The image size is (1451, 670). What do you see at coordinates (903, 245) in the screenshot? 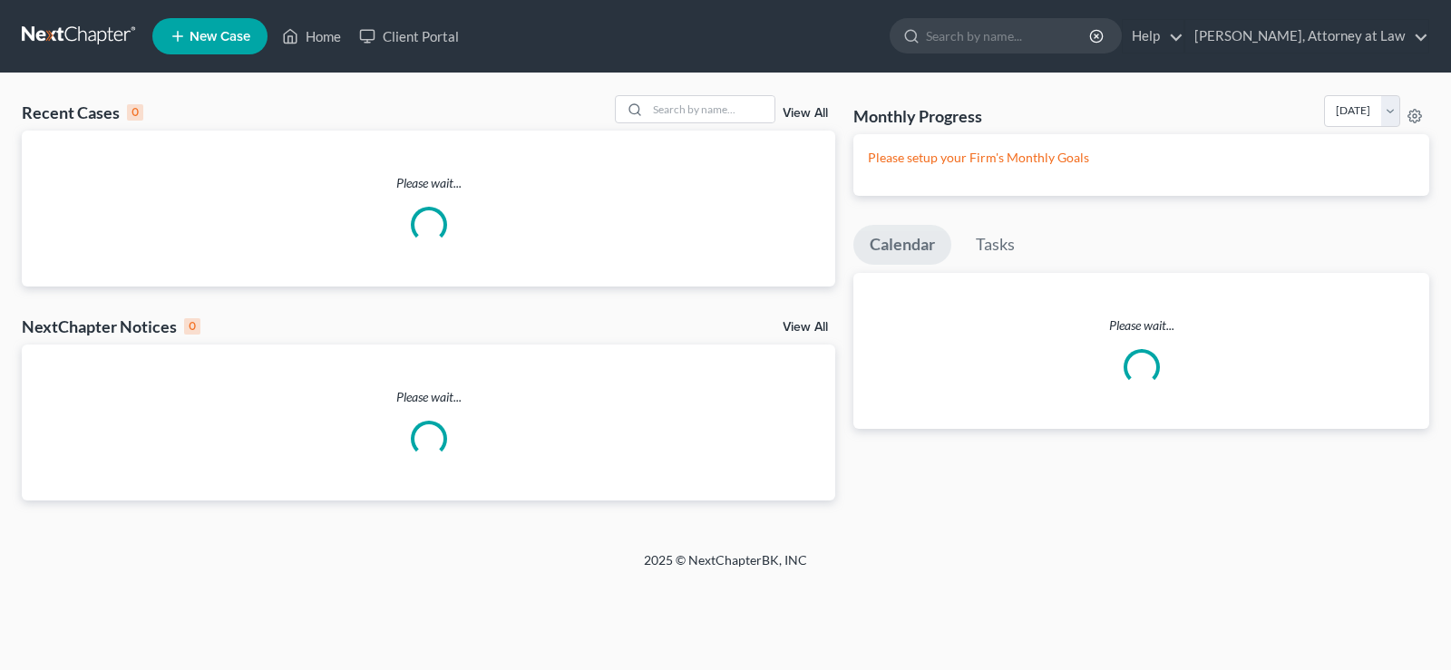
I see `a: Calendar` at bounding box center [903, 245].